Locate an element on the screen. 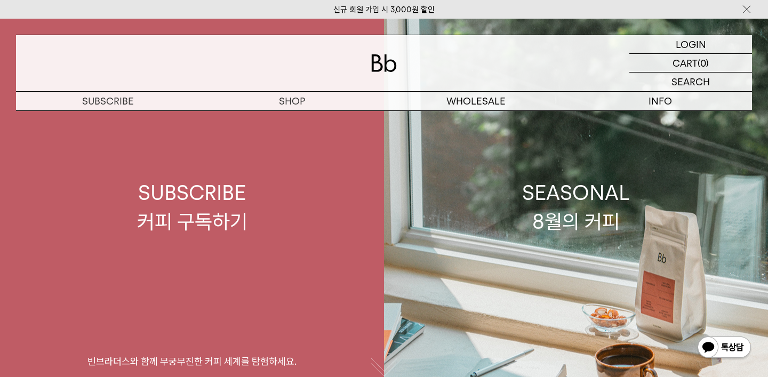 The height and width of the screenshot is (377, 768). a: SHOP is located at coordinates (292, 101).